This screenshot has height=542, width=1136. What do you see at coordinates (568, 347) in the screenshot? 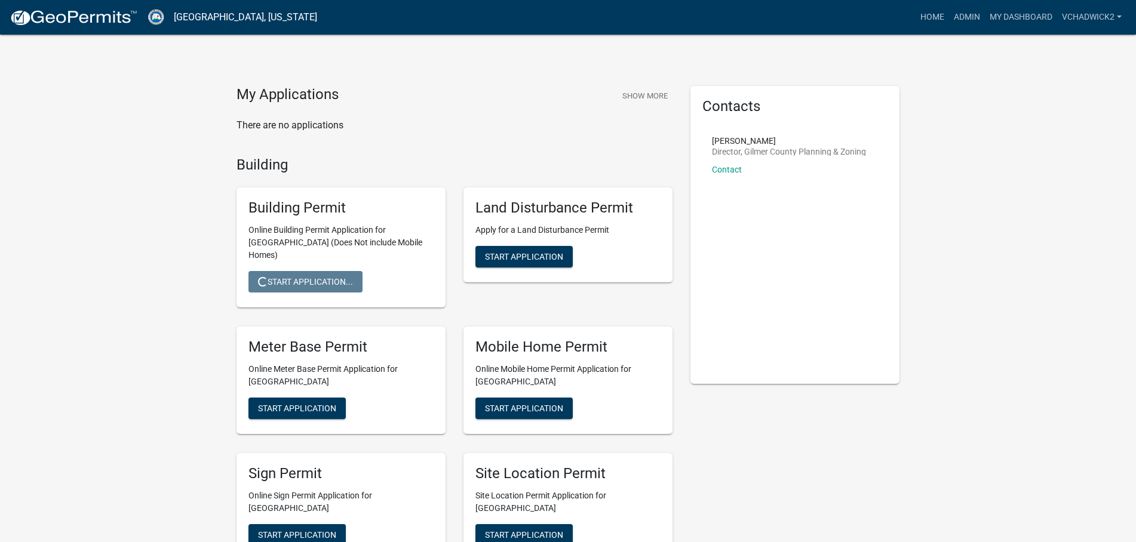
I see `h5: Mobile Home Permit` at bounding box center [568, 347].